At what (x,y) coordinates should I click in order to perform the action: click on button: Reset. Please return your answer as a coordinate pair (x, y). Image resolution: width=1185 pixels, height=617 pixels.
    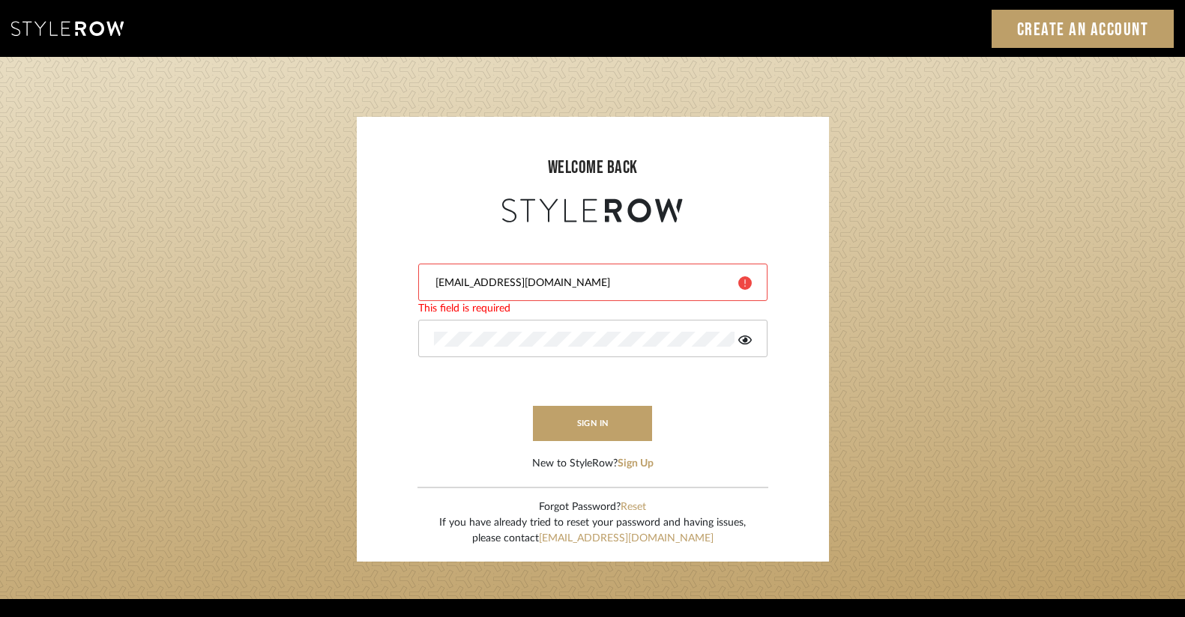
    Looking at the image, I should click on (633, 507).